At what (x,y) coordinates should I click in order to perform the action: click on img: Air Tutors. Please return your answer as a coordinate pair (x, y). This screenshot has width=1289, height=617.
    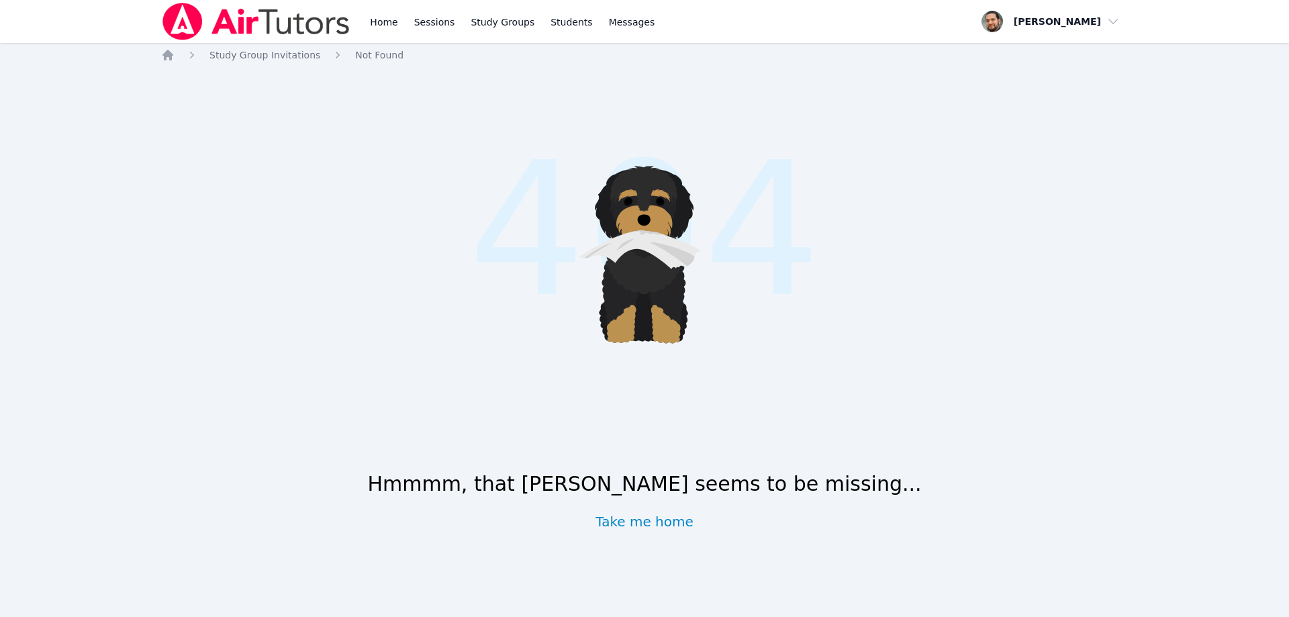
    Looking at the image, I should click on (256, 21).